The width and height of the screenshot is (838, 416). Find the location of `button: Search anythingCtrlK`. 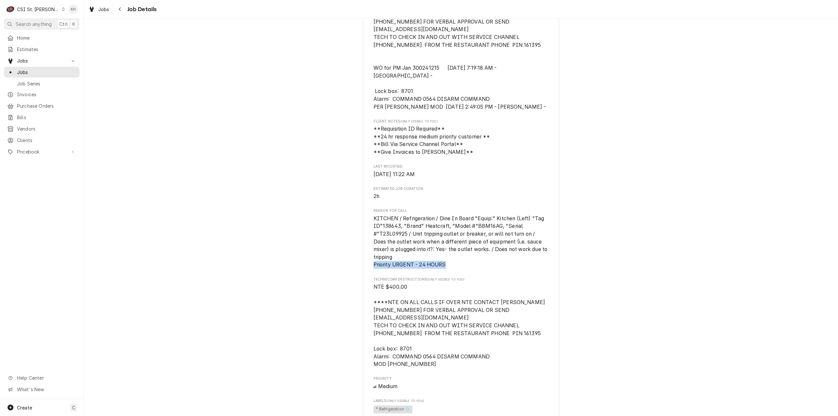

button: Search anythingCtrlK is located at coordinates (42, 24).